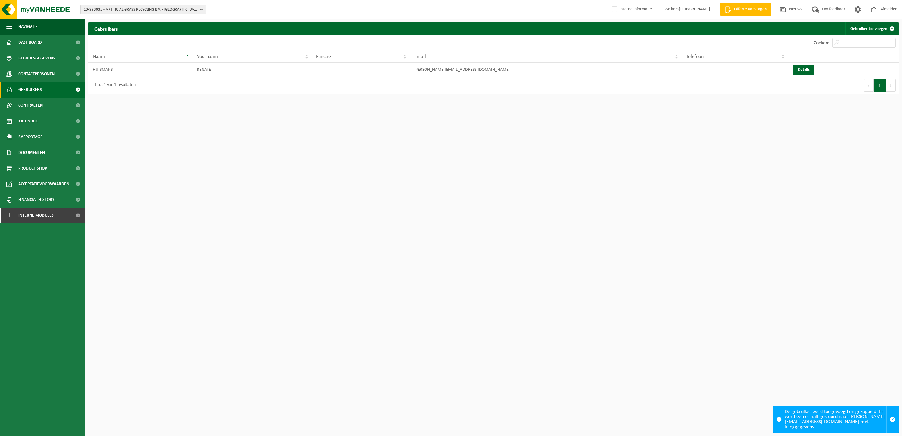 This screenshot has width=902, height=436. What do you see at coordinates (9, 215) in the screenshot?
I see `span: I` at bounding box center [9, 215].